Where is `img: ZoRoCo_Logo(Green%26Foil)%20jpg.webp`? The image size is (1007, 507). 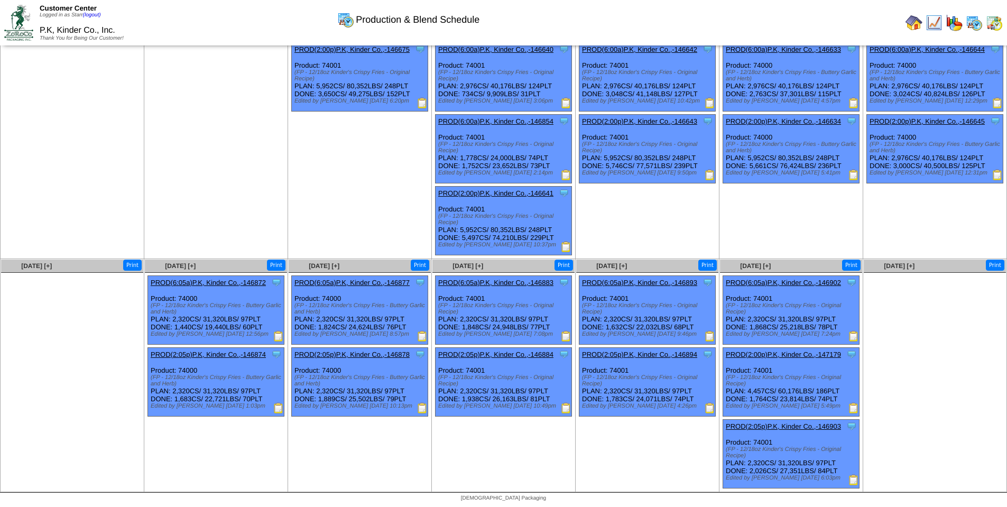
img: ZoRoCo_Logo(Green%26Foil)%20jpg.webp is located at coordinates (19, 22).